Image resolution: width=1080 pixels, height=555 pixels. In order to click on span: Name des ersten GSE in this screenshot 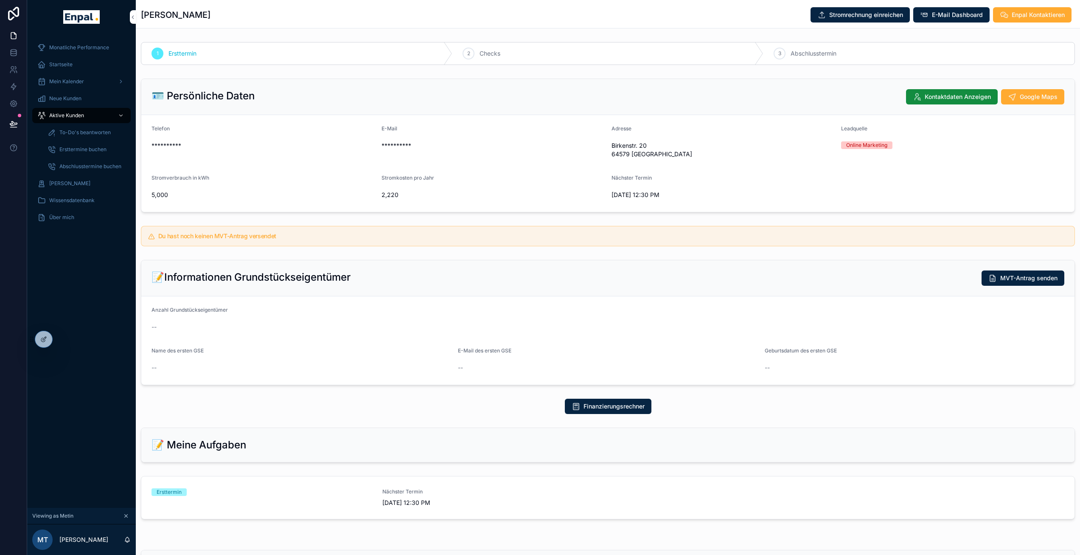, I will do `click(177, 350)`.